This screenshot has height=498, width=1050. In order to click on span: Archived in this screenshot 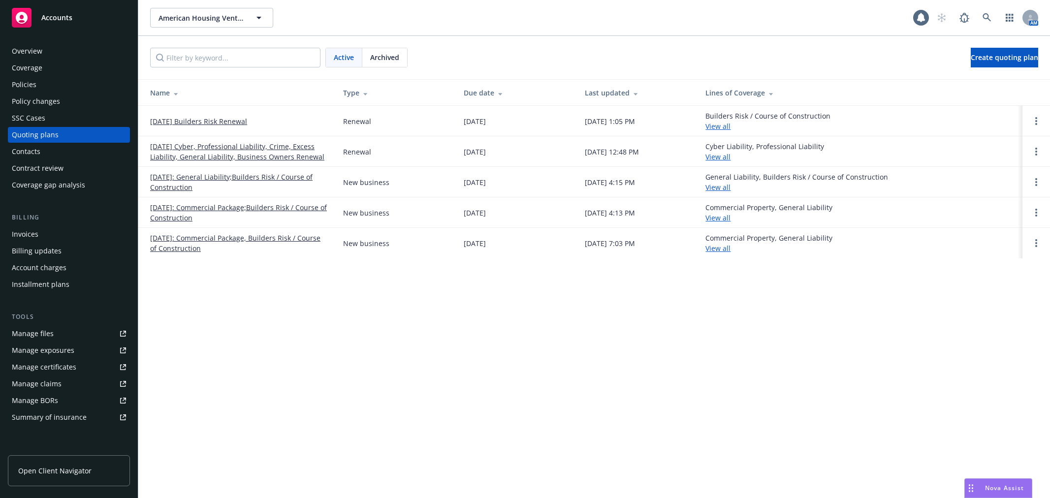, I will do `click(385, 57)`.